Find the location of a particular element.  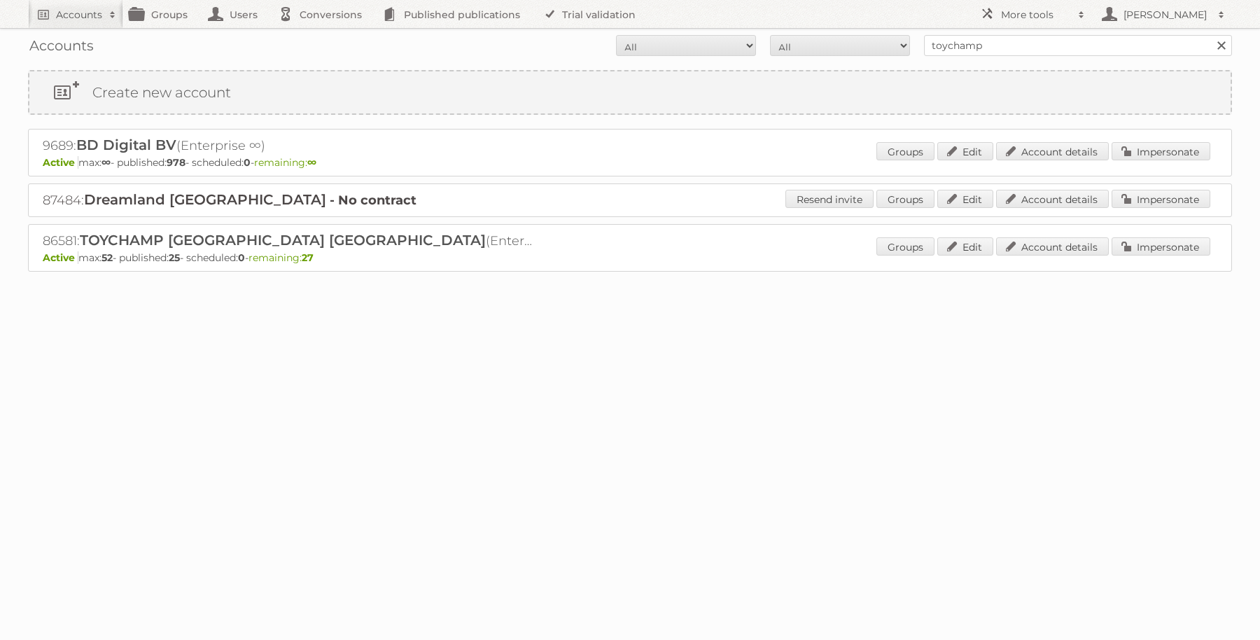

strong: 27 is located at coordinates (307, 258).